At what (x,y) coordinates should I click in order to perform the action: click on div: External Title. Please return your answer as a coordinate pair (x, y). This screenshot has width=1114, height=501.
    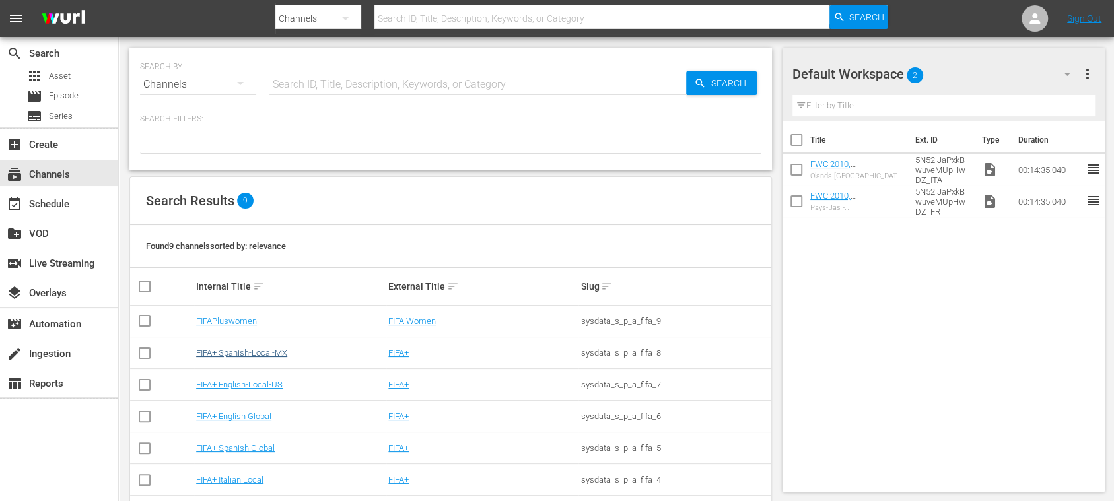
    Looking at the image, I should click on (482, 287).